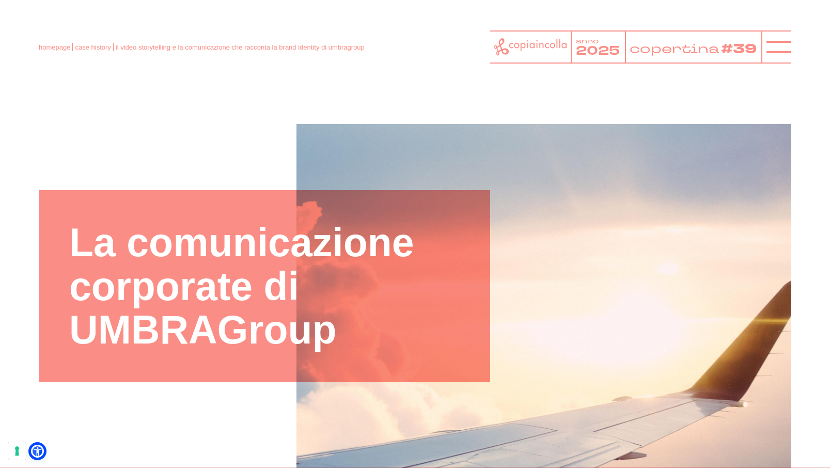 The height and width of the screenshot is (468, 830). I want to click on tspan: 2025, so click(597, 51).